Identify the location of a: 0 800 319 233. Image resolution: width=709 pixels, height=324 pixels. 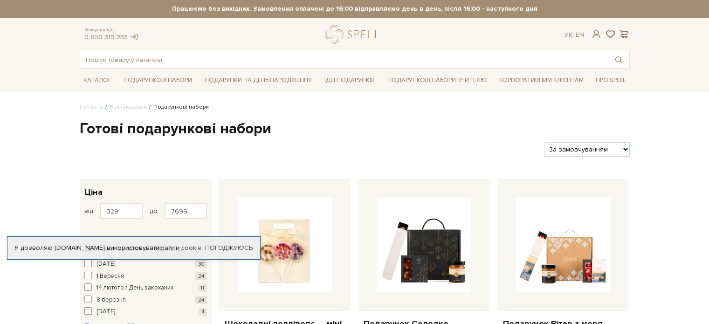
(106, 37).